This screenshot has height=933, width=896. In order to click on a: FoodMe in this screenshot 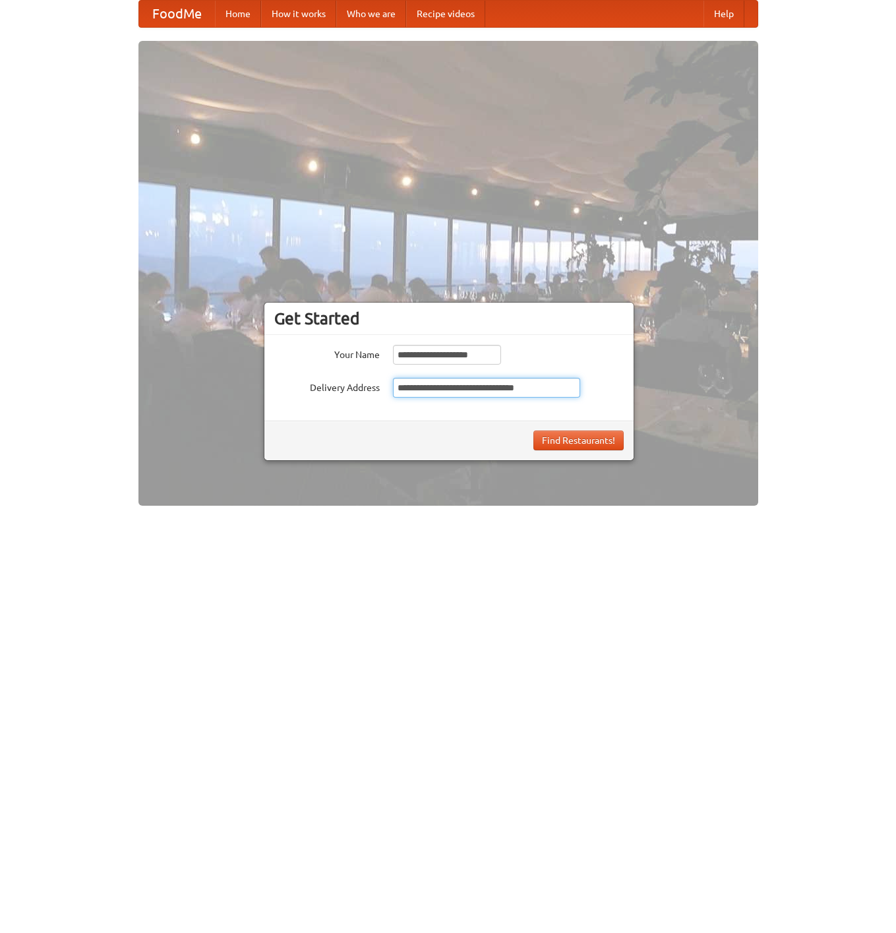, I will do `click(177, 14)`.